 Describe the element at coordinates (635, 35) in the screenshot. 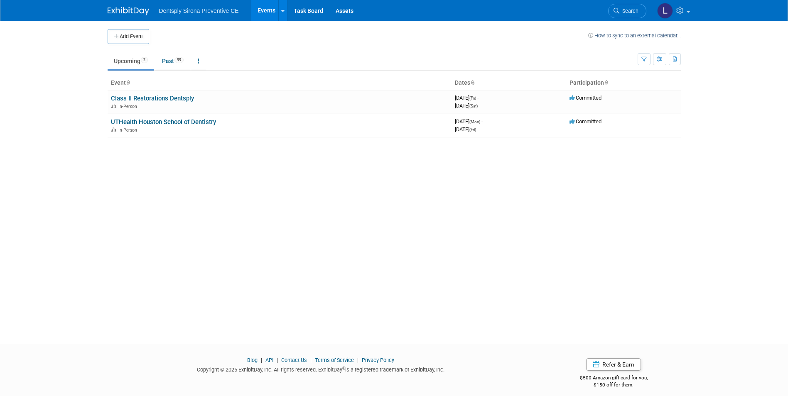

I see `a: How to sync to an external calendar...` at that location.